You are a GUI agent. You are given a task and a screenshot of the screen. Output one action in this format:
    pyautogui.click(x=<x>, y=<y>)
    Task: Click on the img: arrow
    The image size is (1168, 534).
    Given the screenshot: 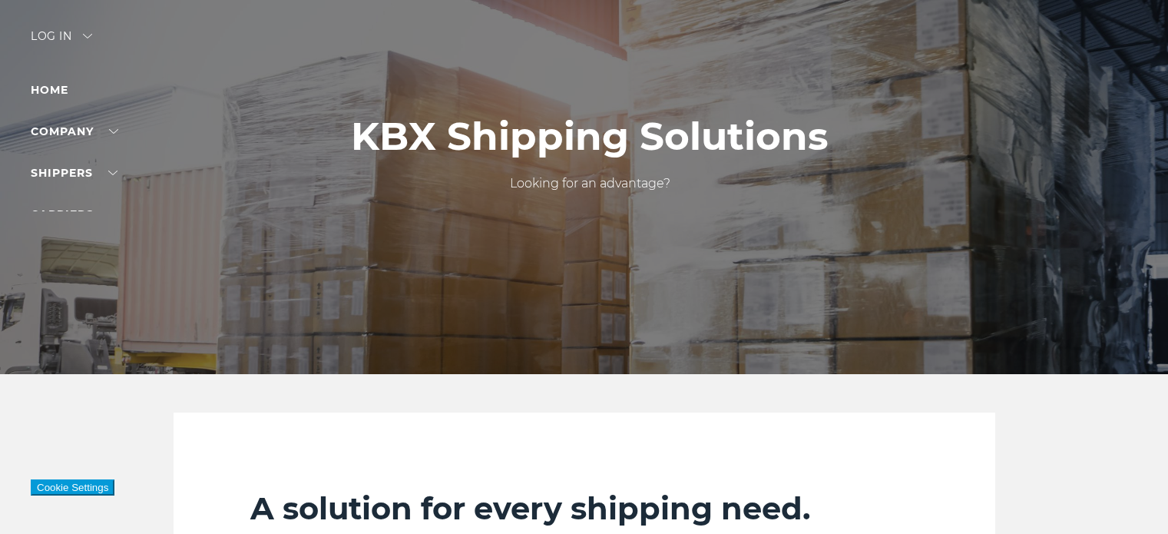 What is the action you would take?
    pyautogui.click(x=88, y=36)
    